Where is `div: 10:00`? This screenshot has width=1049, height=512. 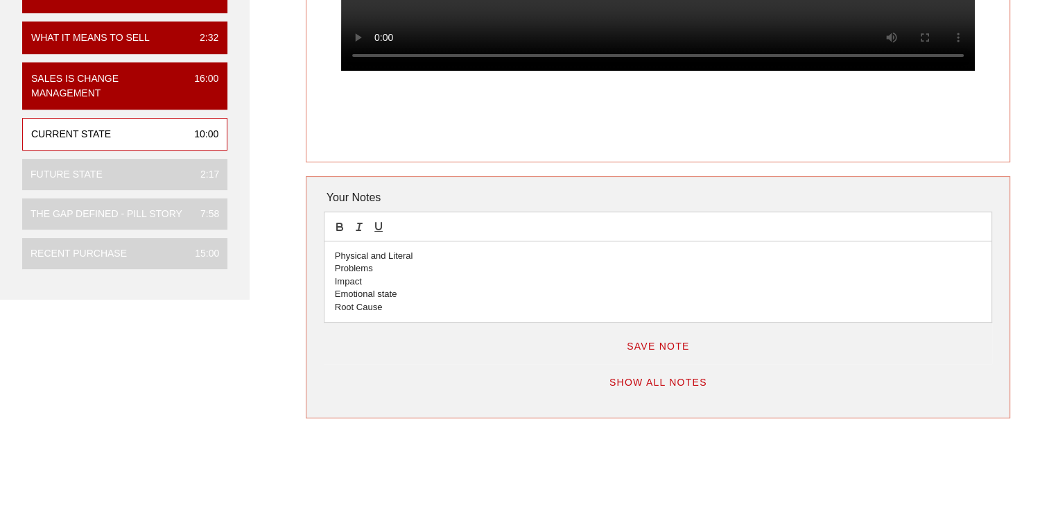
div: 10:00 is located at coordinates (200, 134).